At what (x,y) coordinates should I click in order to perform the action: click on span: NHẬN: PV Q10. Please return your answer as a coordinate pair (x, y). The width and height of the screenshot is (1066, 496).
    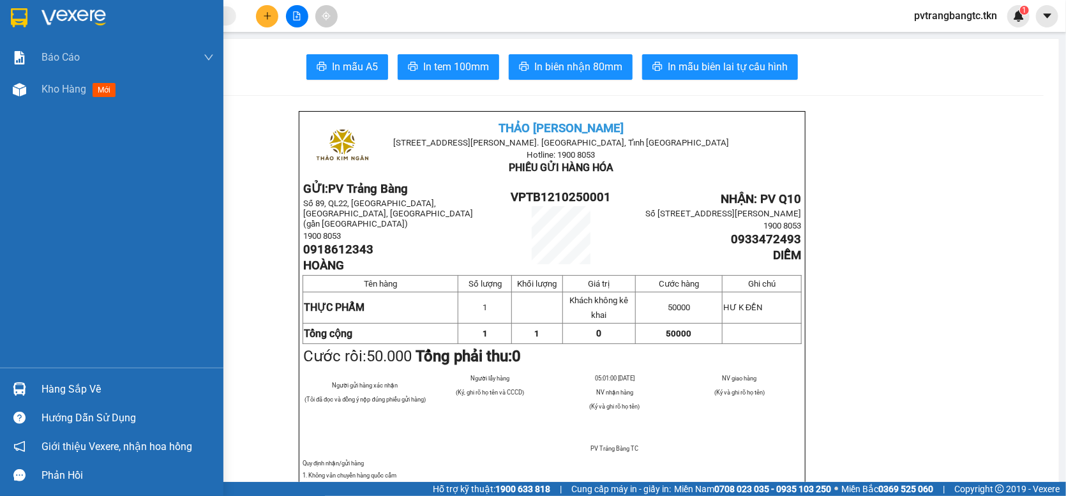
    Looking at the image, I should click on (761, 199).